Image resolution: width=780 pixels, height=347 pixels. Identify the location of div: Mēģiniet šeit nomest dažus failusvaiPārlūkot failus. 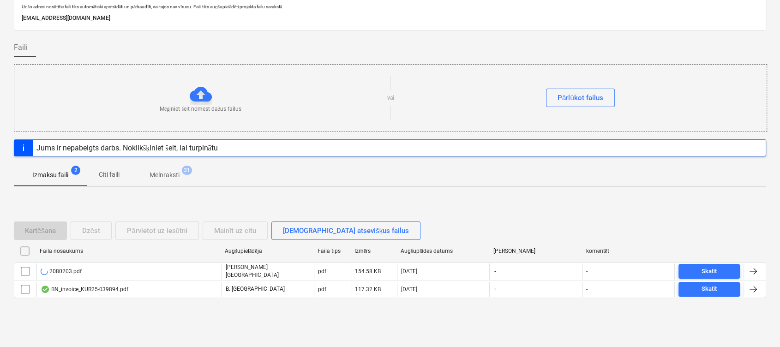
(390, 98).